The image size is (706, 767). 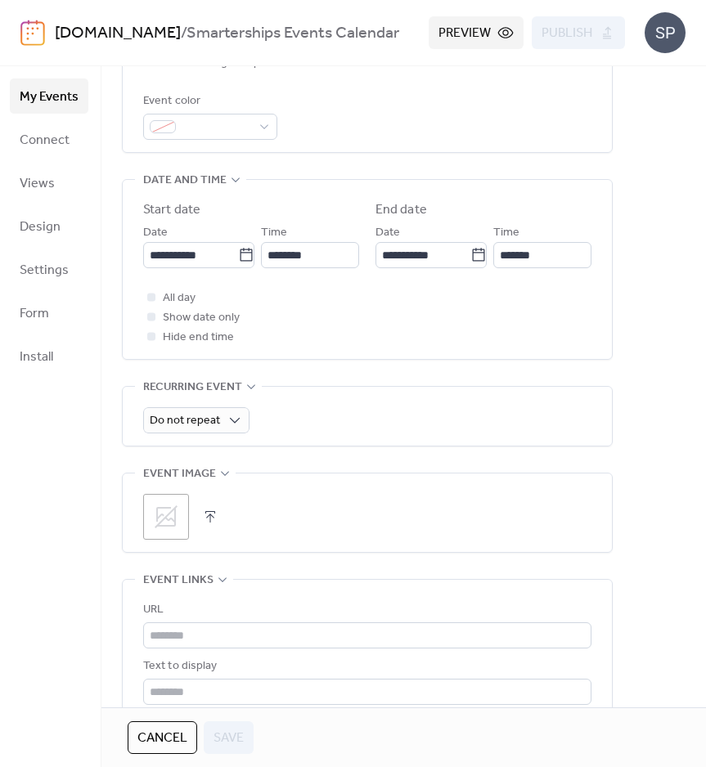 What do you see at coordinates (33, 33) in the screenshot?
I see `img: logo` at bounding box center [33, 33].